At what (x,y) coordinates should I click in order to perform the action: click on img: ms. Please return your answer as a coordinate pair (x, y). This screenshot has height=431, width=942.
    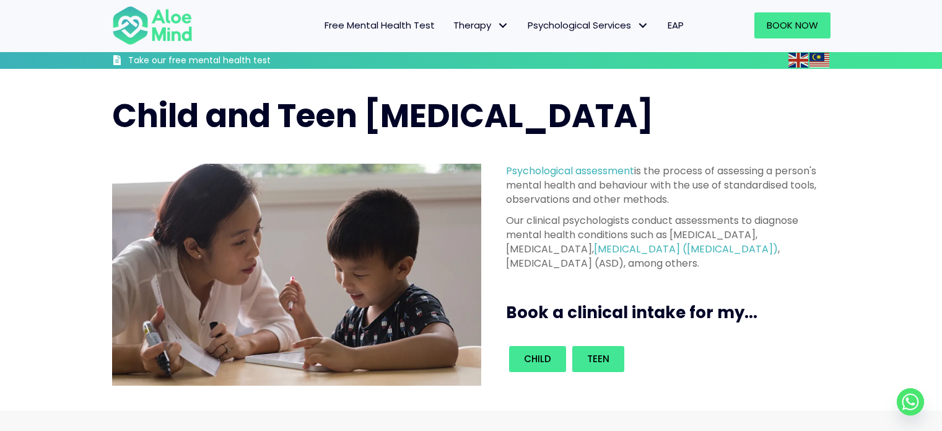
    Looking at the image, I should click on (820, 60).